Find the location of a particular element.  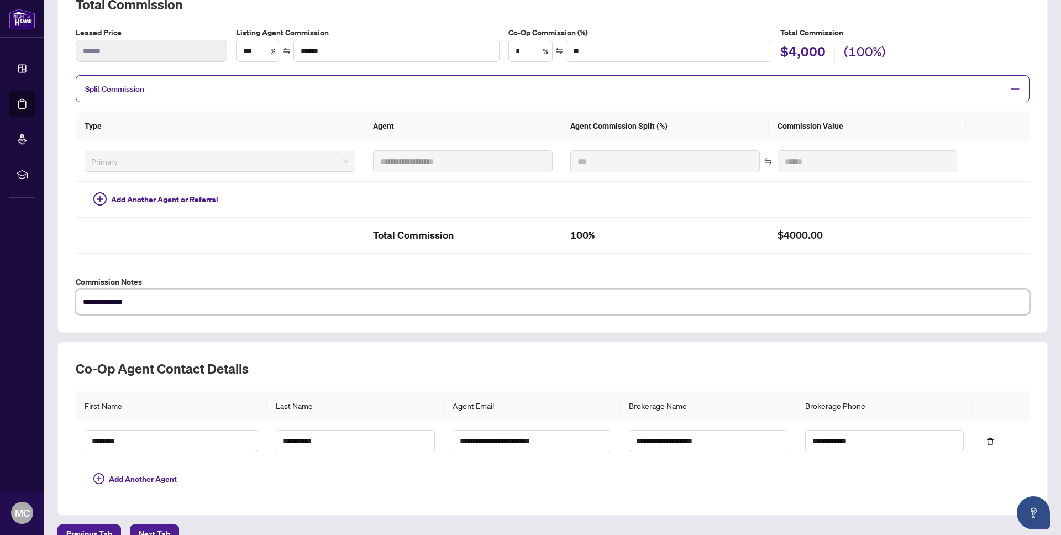

span: MC is located at coordinates (22, 513).